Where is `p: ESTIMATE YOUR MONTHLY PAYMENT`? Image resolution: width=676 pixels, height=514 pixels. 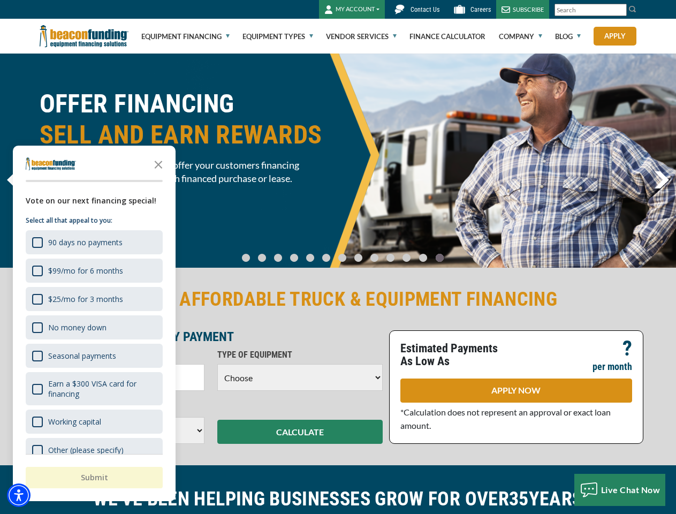 p: ESTIMATE YOUR MONTHLY PAYMENT is located at coordinates (211, 337).